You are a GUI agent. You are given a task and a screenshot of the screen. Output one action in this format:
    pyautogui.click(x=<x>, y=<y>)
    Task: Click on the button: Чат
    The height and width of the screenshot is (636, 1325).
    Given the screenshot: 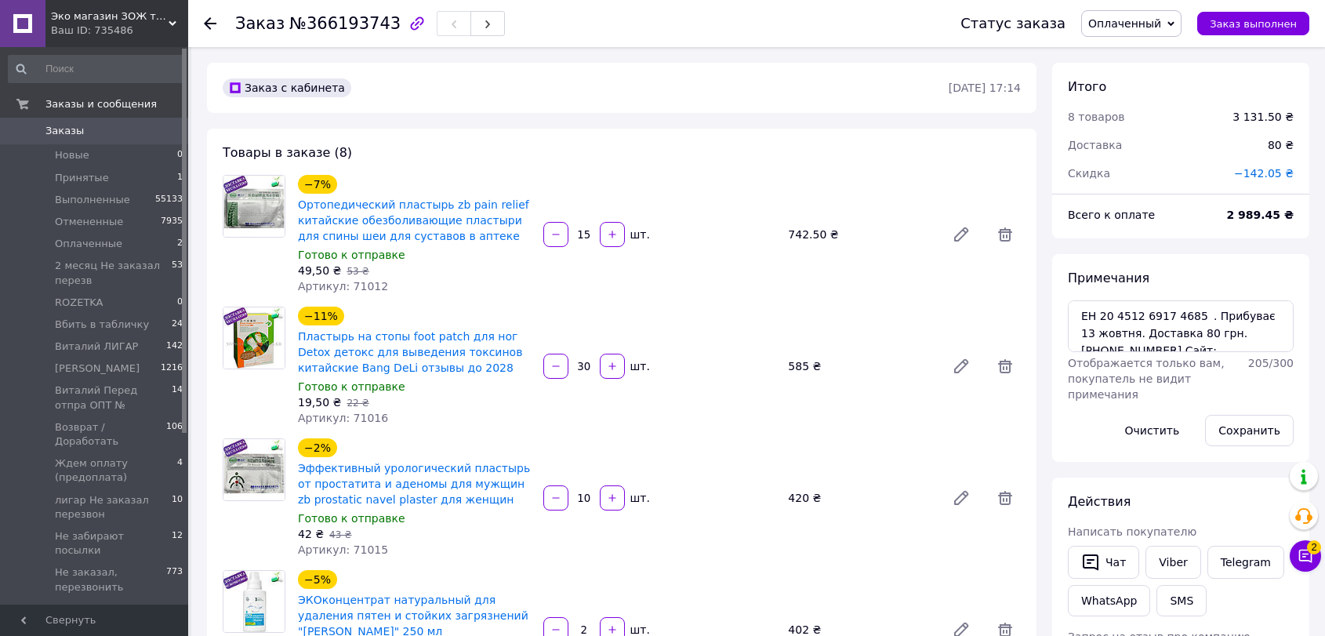 What is the action you would take?
    pyautogui.click(x=1103, y=562)
    